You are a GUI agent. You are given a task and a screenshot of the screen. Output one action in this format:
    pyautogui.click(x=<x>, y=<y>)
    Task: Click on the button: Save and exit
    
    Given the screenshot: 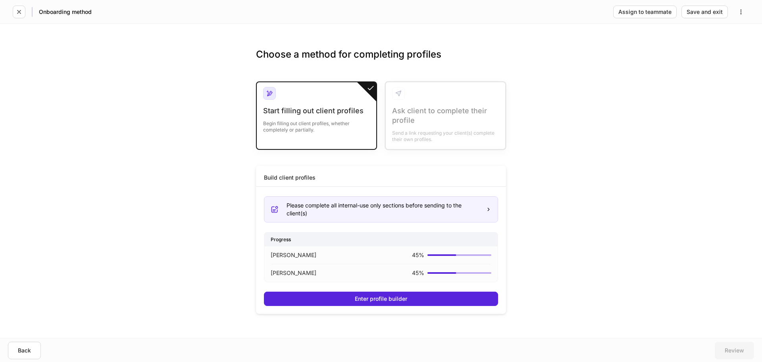 What is the action you would take?
    pyautogui.click(x=704, y=12)
    